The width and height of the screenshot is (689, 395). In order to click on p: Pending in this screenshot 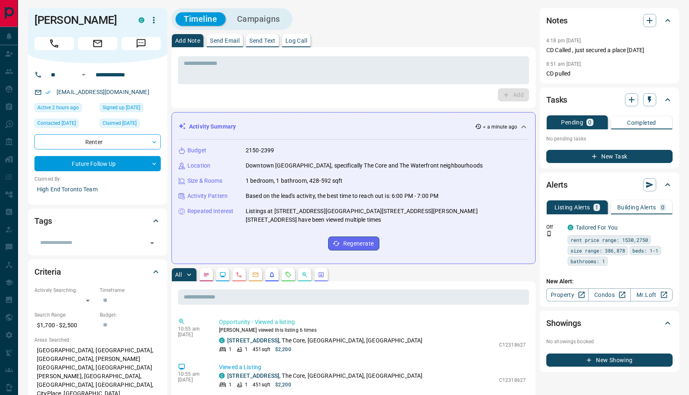, I will do `click(572, 122)`.